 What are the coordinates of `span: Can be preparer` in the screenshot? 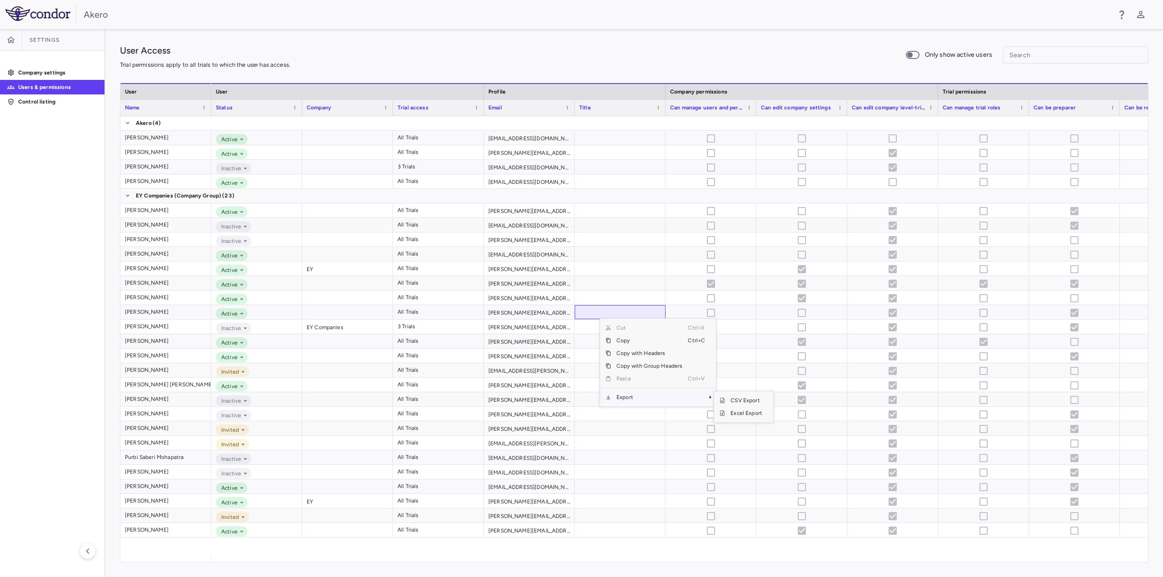 It's located at (1055, 108).